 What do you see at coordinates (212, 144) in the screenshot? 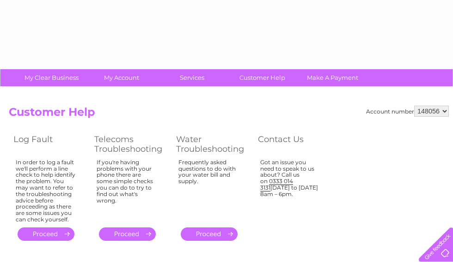
I see `th: Water Troubleshooting` at bounding box center [212, 144].